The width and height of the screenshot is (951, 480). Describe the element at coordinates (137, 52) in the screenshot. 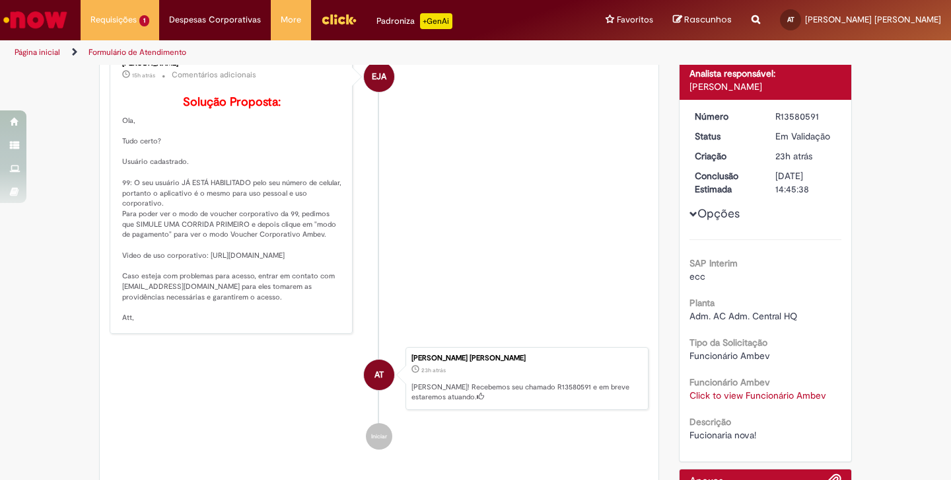

I see `a: Formulário de Atendimento` at that location.